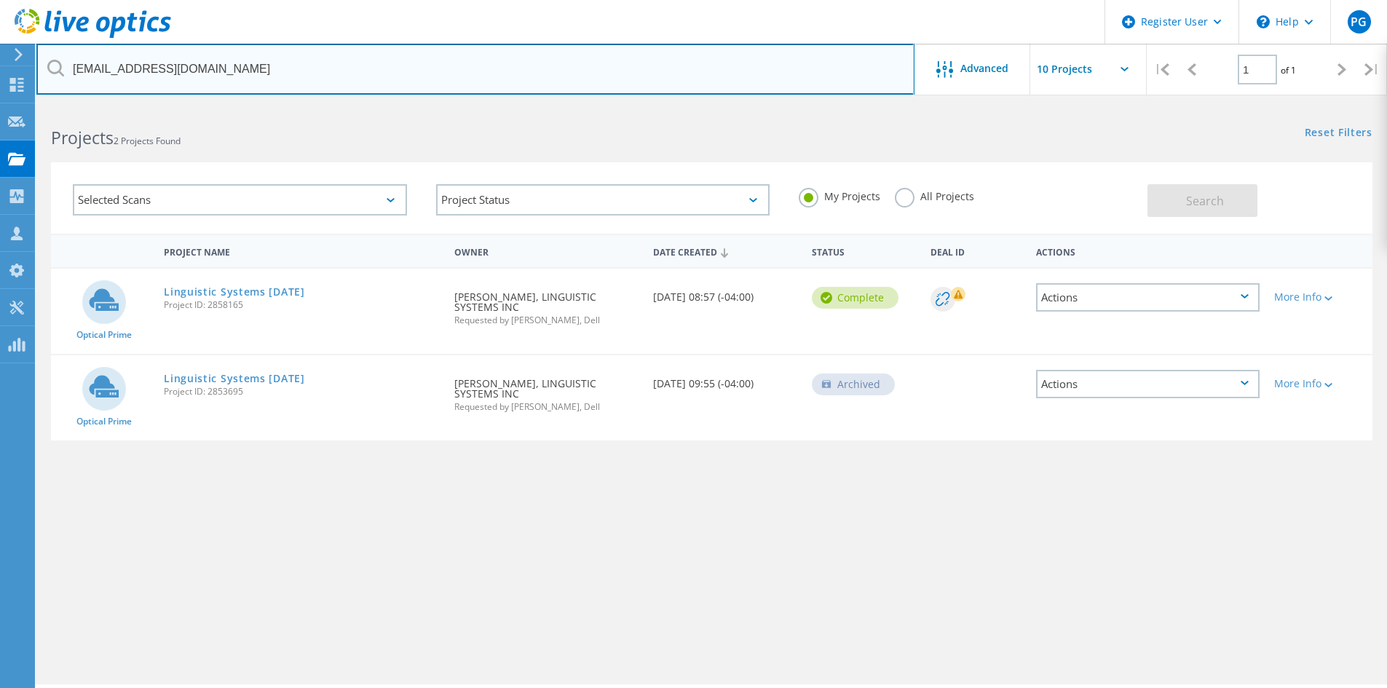  What do you see at coordinates (1288, 70) in the screenshot?
I see `span: of 1` at bounding box center [1288, 70].